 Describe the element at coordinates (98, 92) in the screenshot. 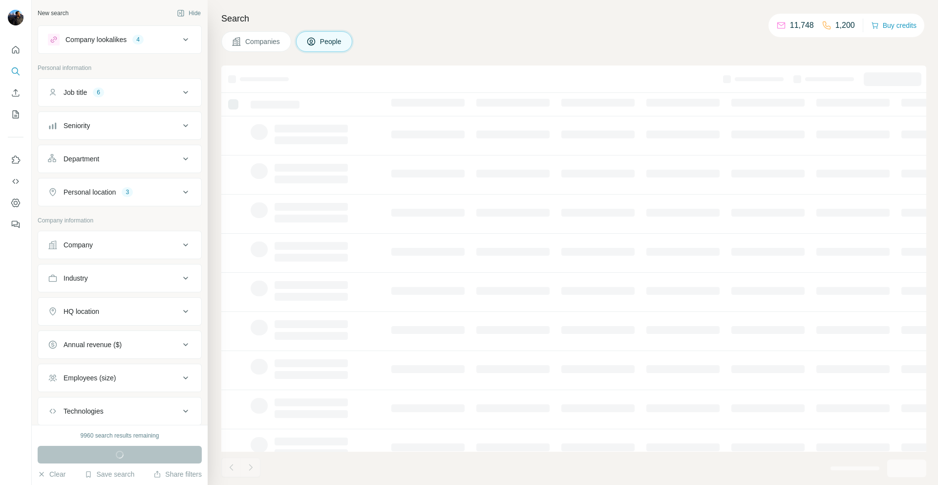

I see `div: 6` at that location.